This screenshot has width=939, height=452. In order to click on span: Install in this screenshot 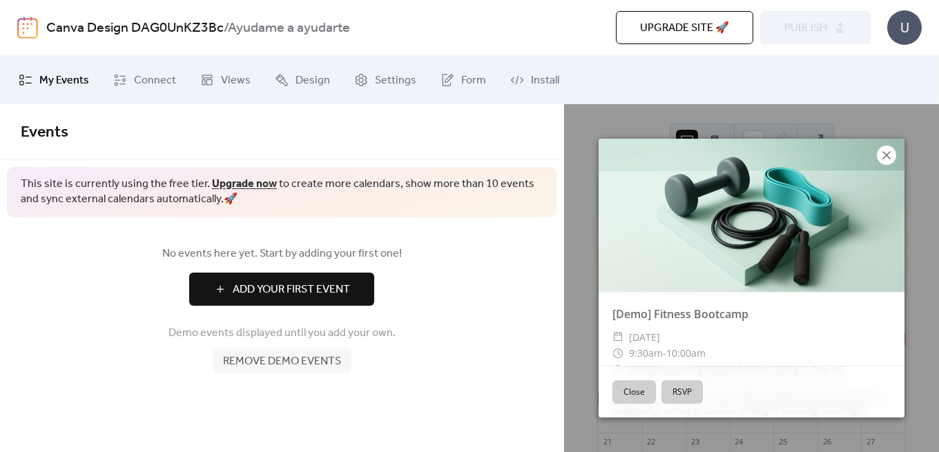, I will do `click(544, 81)`.